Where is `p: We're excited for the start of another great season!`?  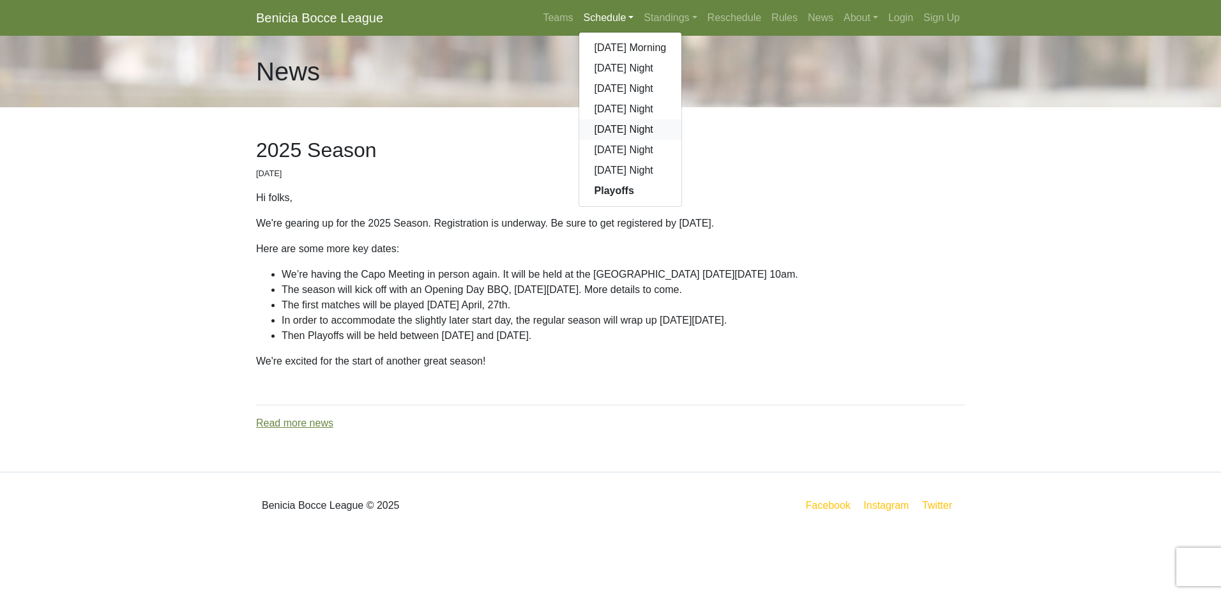 p: We're excited for the start of another great season! is located at coordinates (610, 361).